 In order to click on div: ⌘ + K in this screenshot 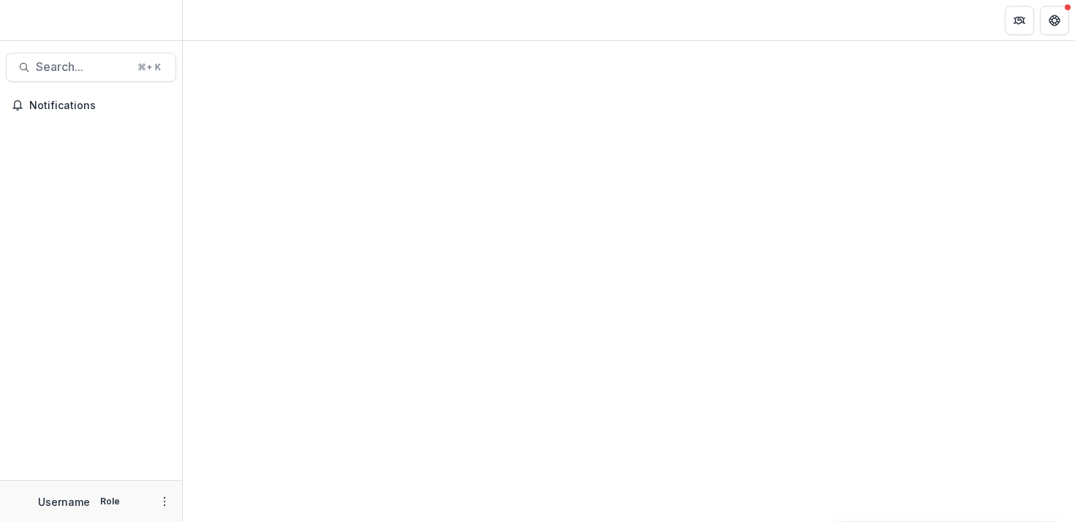, I will do `click(149, 67)`.